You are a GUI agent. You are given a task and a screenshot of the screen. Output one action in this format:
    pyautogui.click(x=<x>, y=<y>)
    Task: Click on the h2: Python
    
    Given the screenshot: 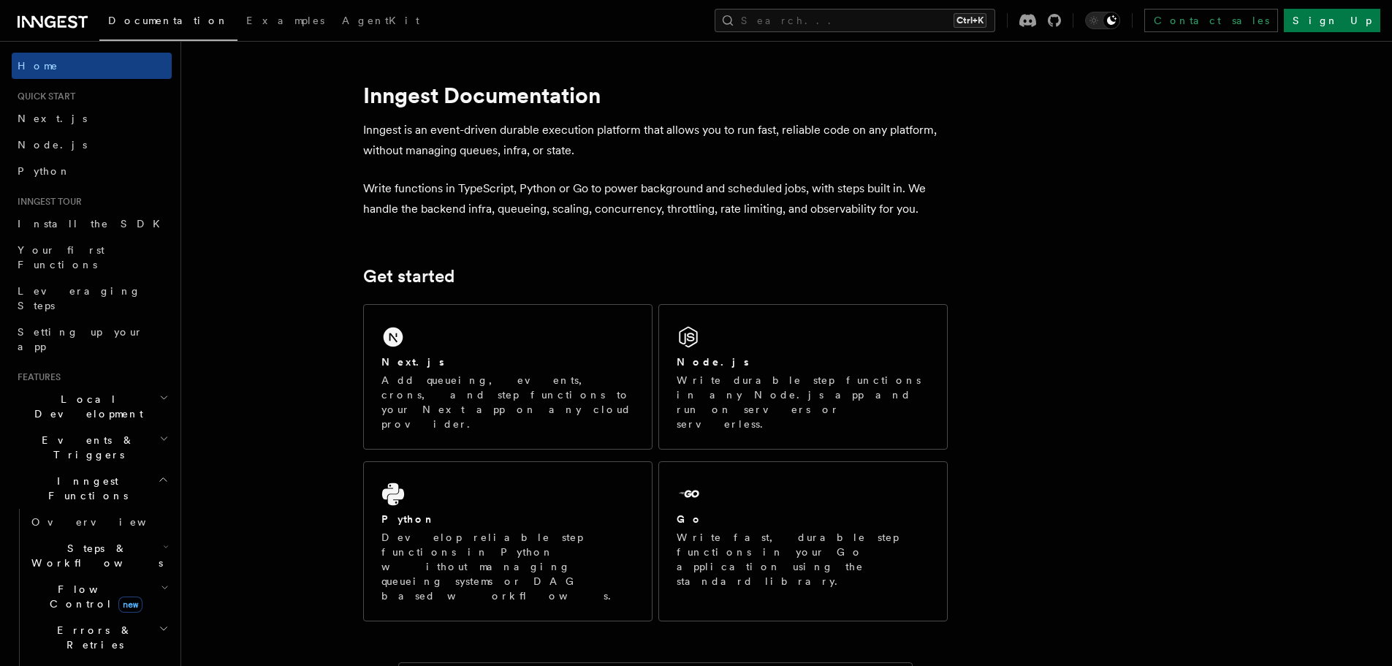 What is the action you would take?
    pyautogui.click(x=408, y=519)
    